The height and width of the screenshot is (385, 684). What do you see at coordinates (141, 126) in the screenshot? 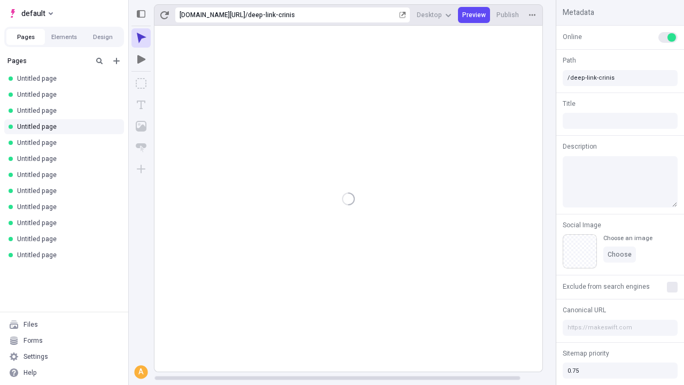
I see `button: Image` at bounding box center [141, 126].